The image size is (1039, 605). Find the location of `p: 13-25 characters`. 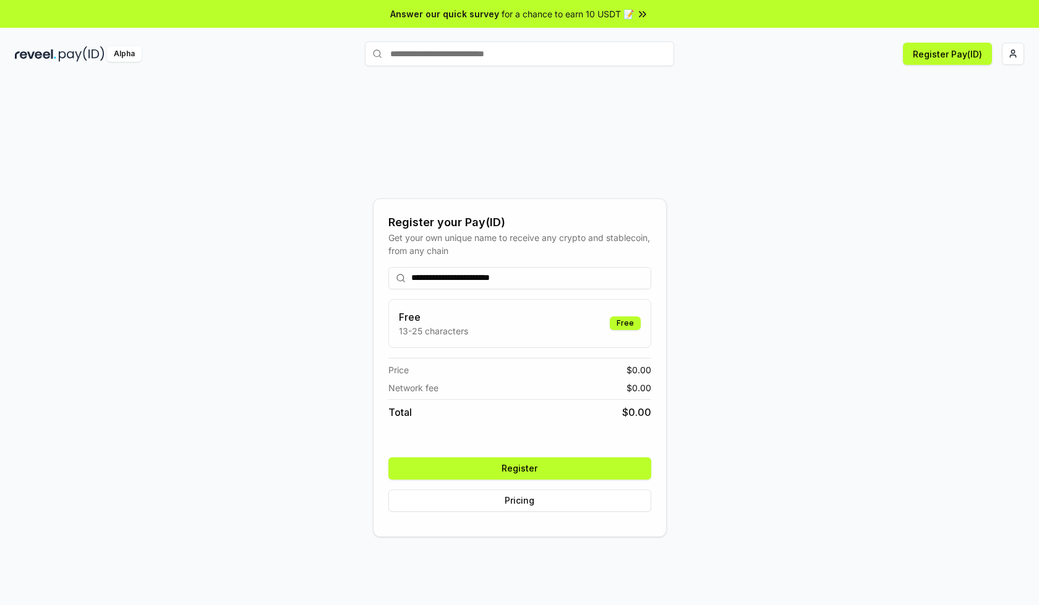

p: 13-25 characters is located at coordinates (434, 331).